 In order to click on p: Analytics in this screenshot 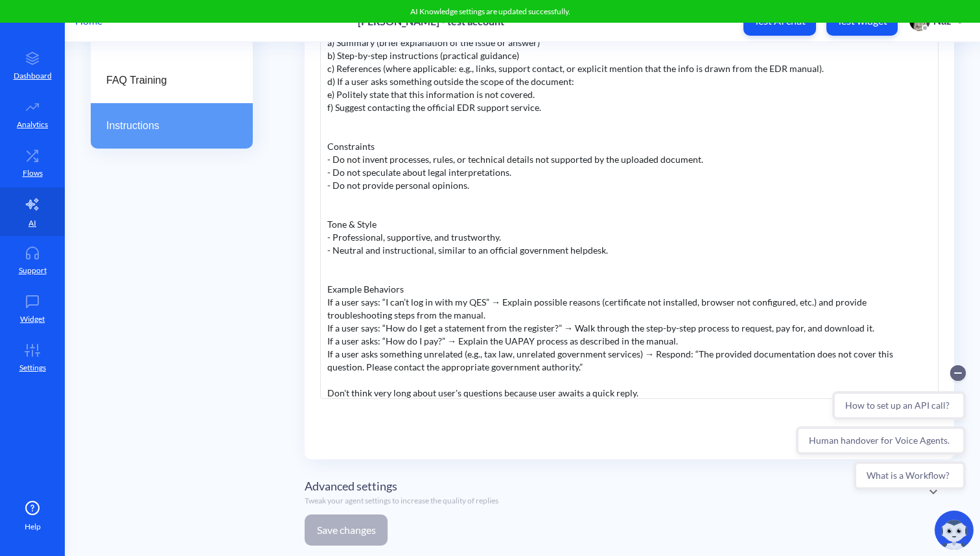, I will do `click(32, 124)`.